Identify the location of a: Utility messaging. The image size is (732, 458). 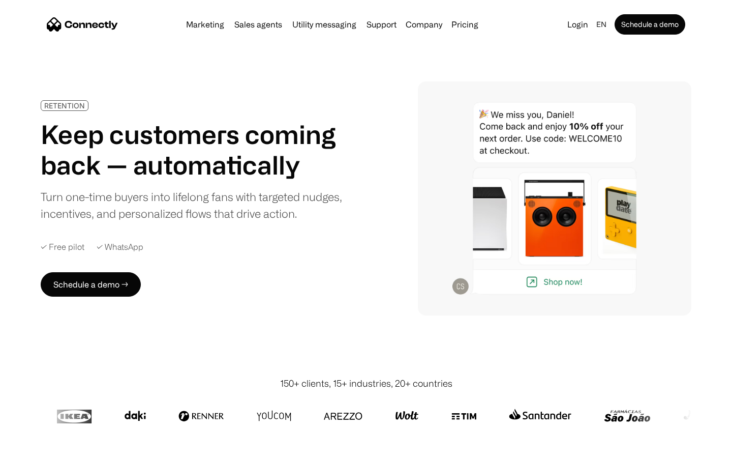
(324, 24).